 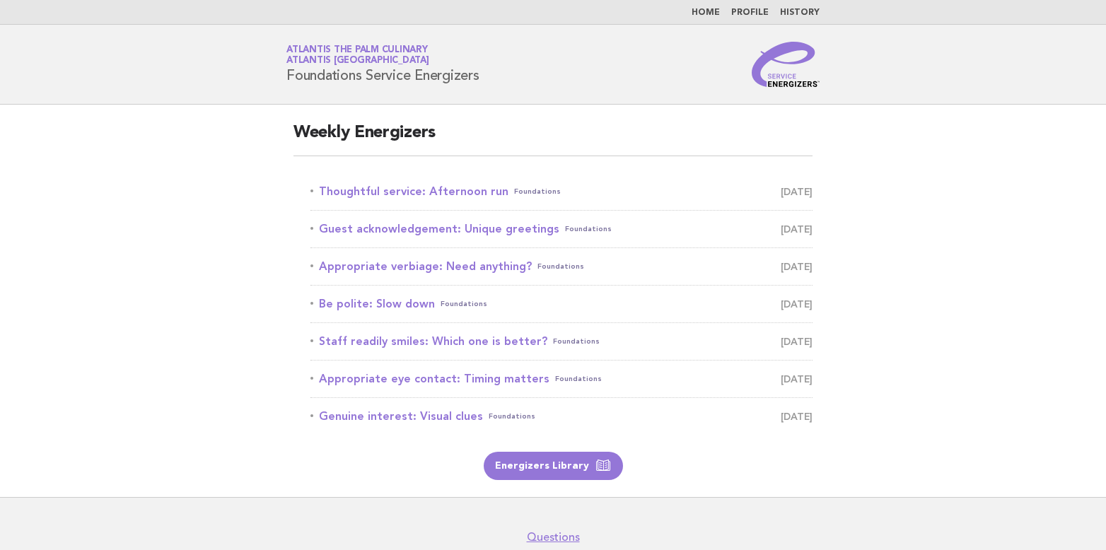 What do you see at coordinates (553, 538) in the screenshot?
I see `a: Questions` at bounding box center [553, 538].